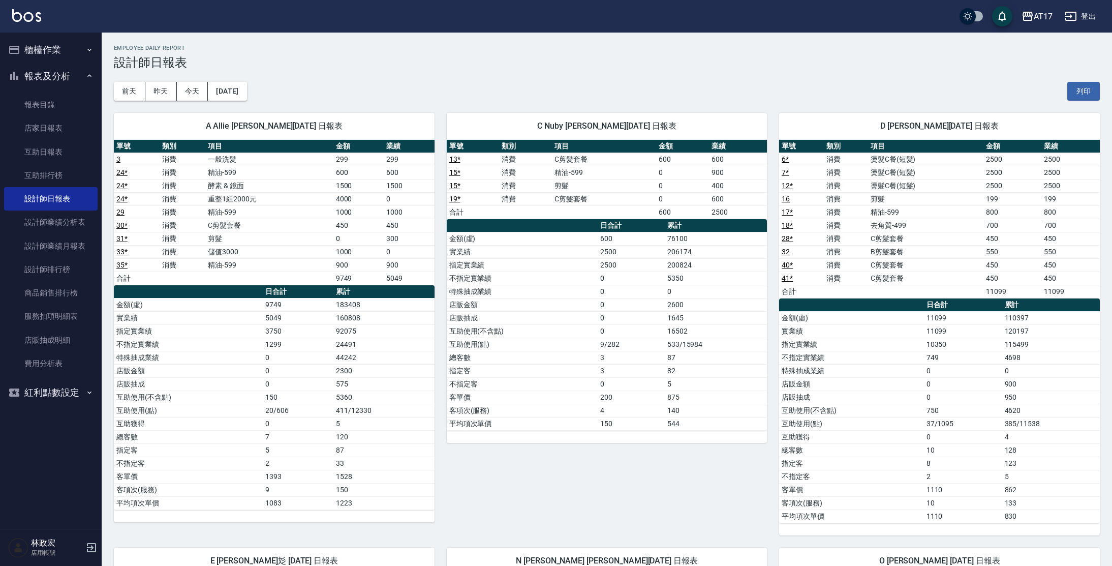  I want to click on td: 206174, so click(716, 252).